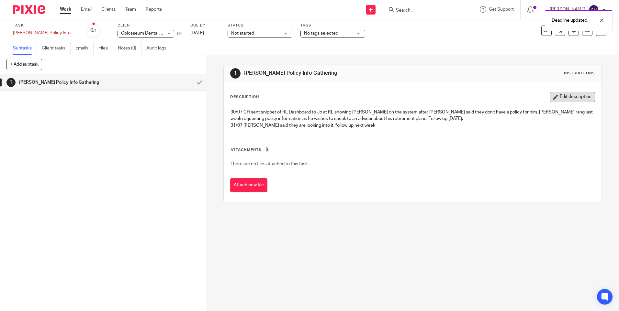  What do you see at coordinates (246, 150) in the screenshot?
I see `span: Attachments` at bounding box center [246, 150].